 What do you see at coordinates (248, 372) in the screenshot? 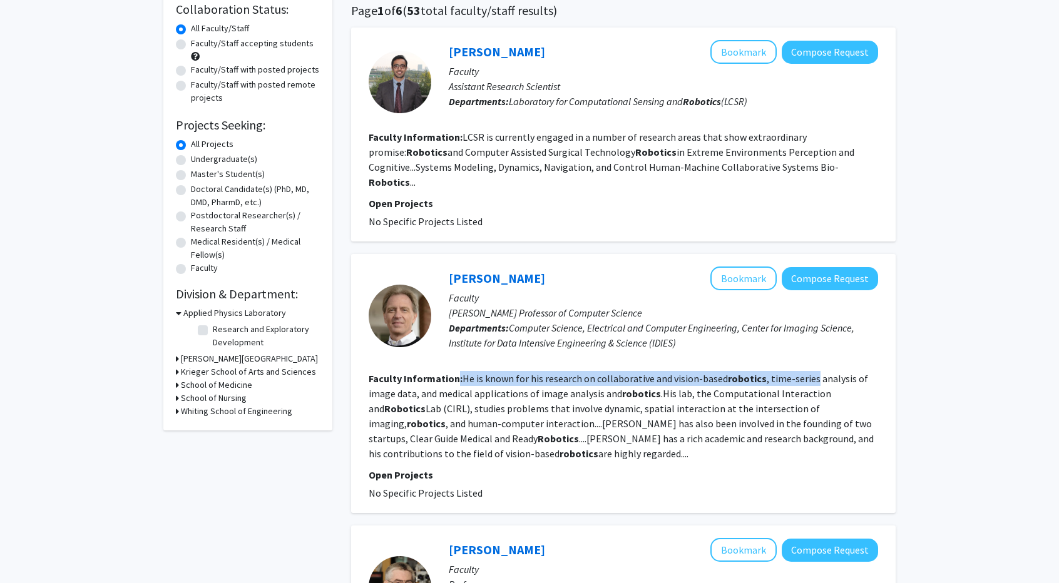
I see `h3: Krieger School of Arts and Sciences` at bounding box center [248, 372].